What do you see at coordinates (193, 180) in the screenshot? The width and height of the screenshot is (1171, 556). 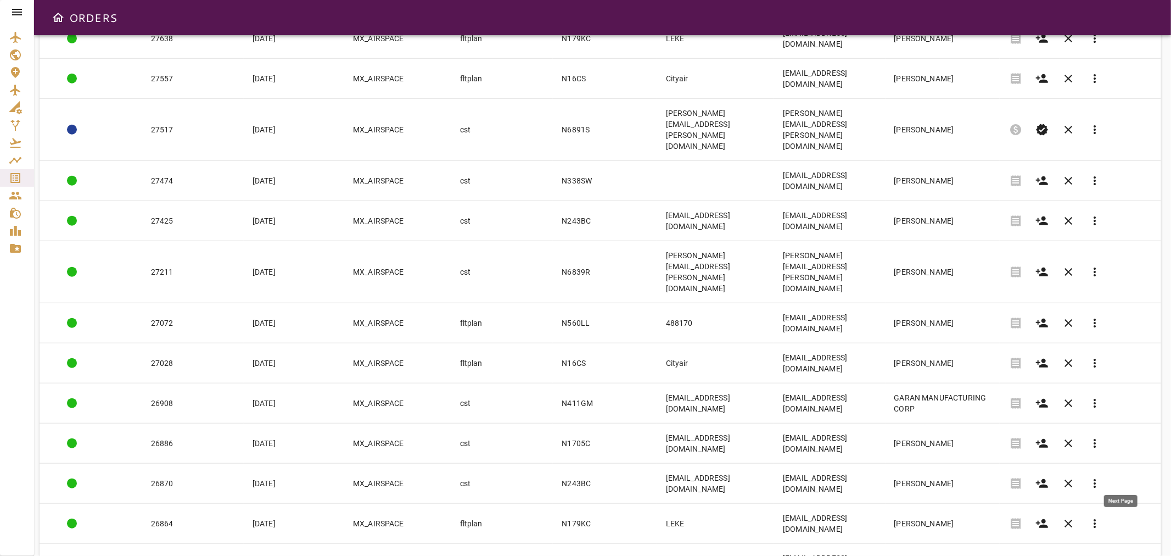 I see `td: 27474` at bounding box center [193, 180].